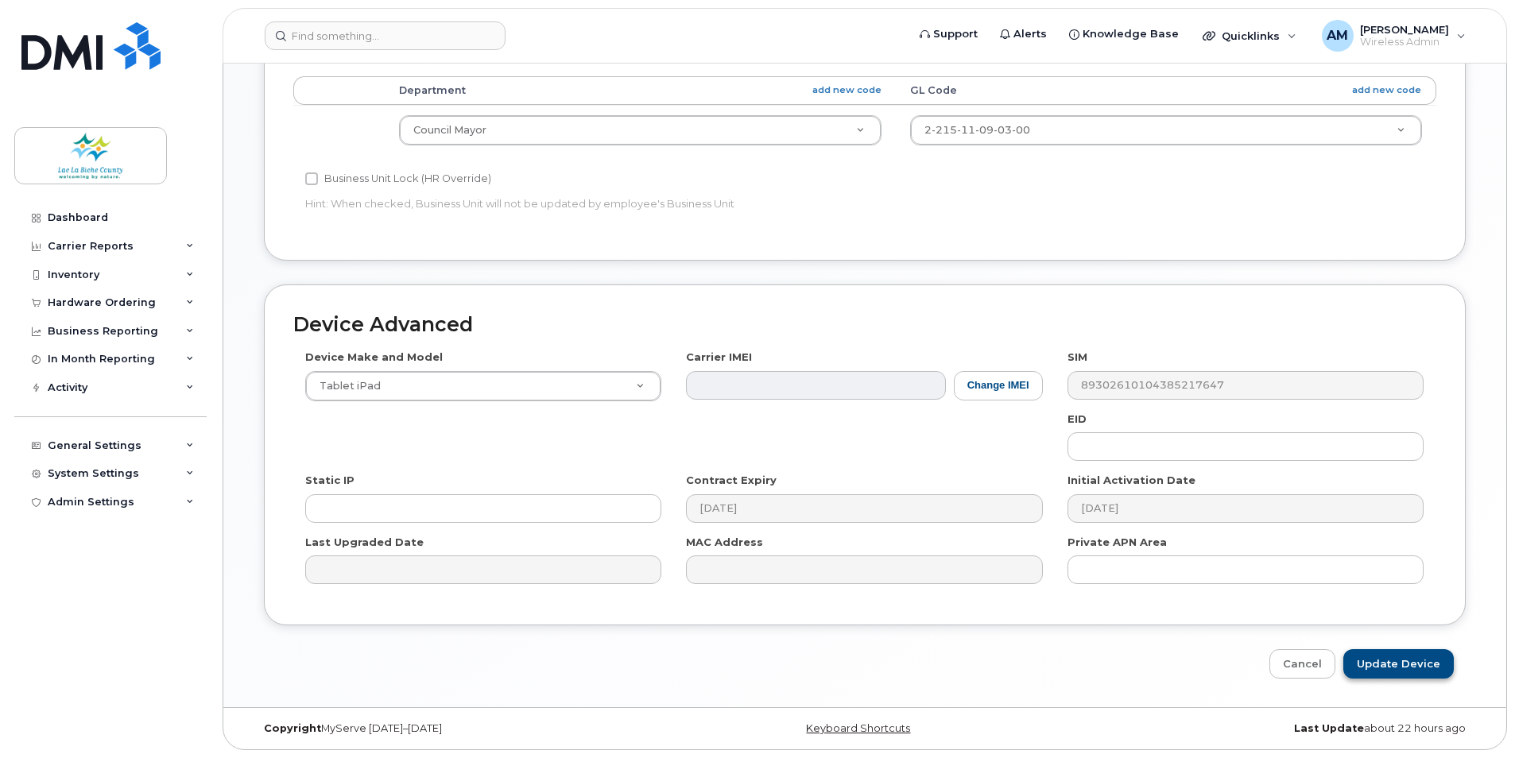 The image size is (1515, 758). I want to click on div: about 22 hours ago, so click(1273, 729).